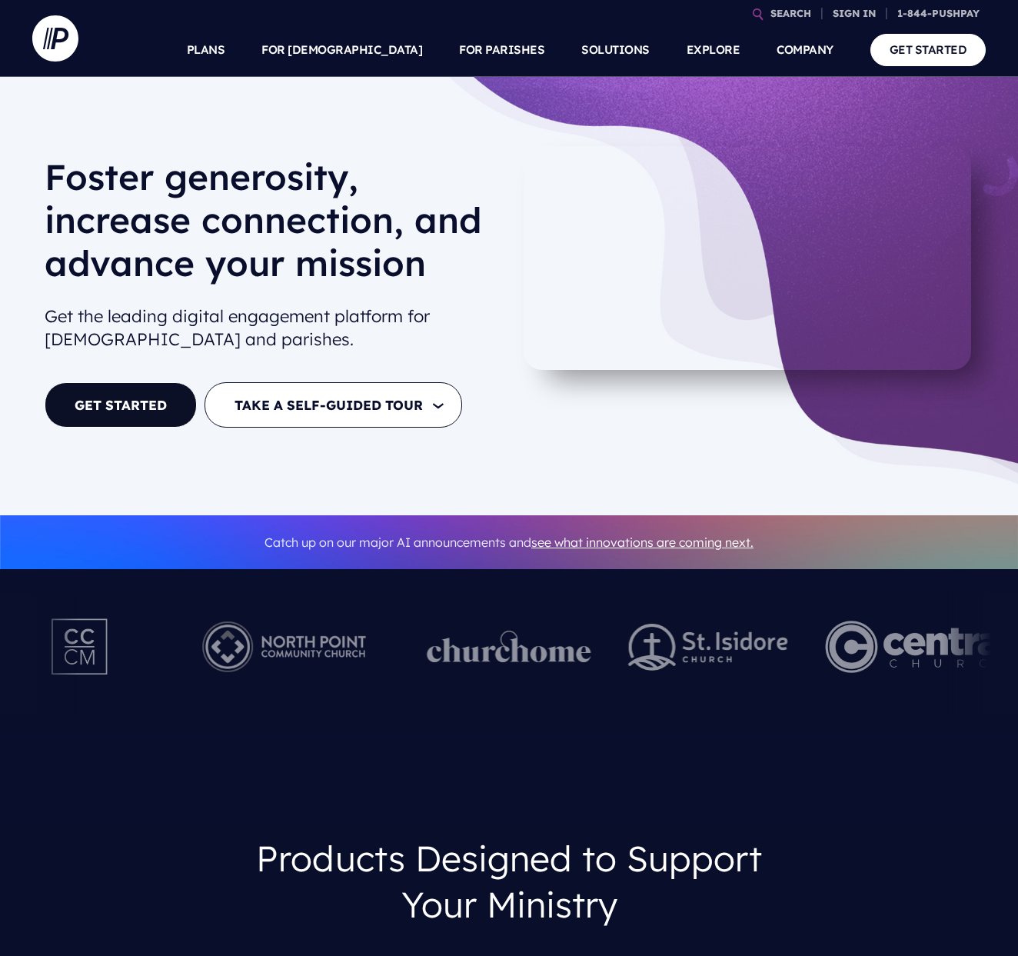  Describe the element at coordinates (708, 647) in the screenshot. I see `img: pp_logos_2` at that location.